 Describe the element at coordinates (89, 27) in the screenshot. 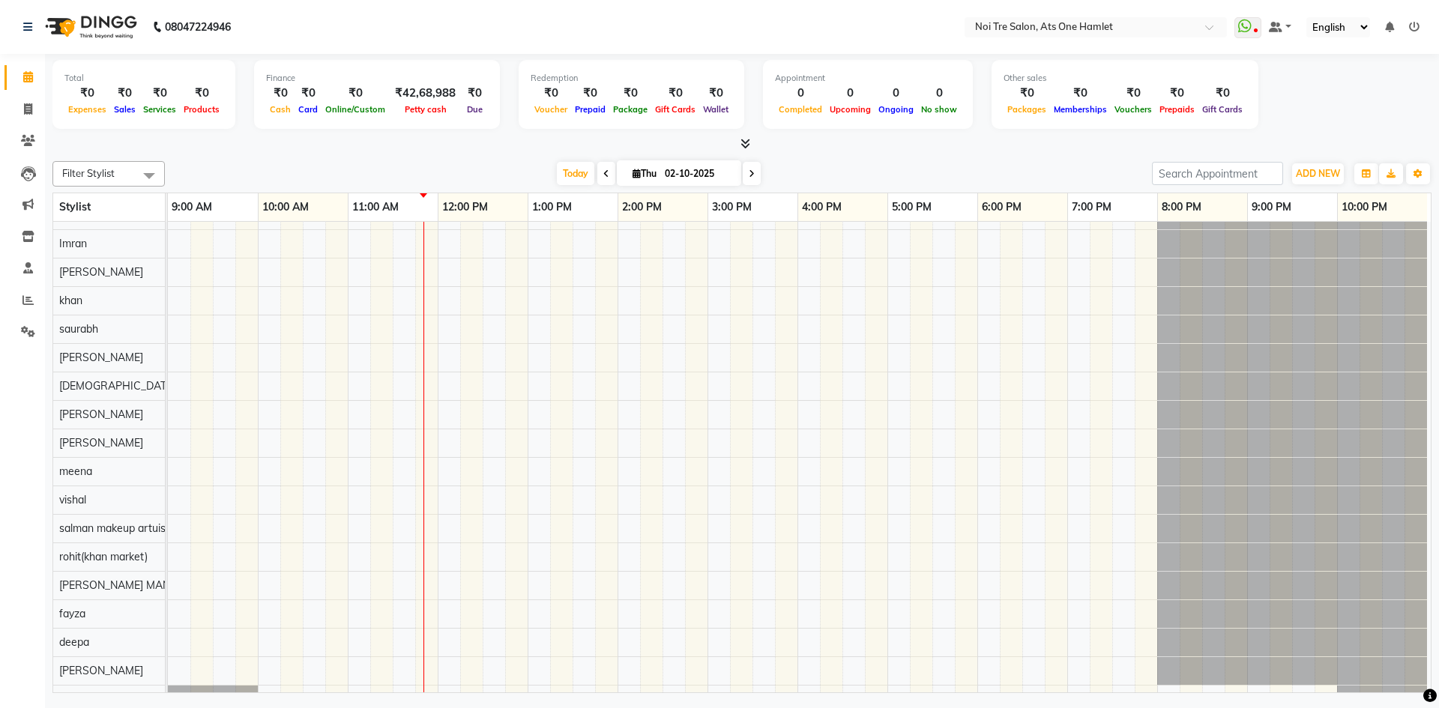

I see `img: logo` at that location.